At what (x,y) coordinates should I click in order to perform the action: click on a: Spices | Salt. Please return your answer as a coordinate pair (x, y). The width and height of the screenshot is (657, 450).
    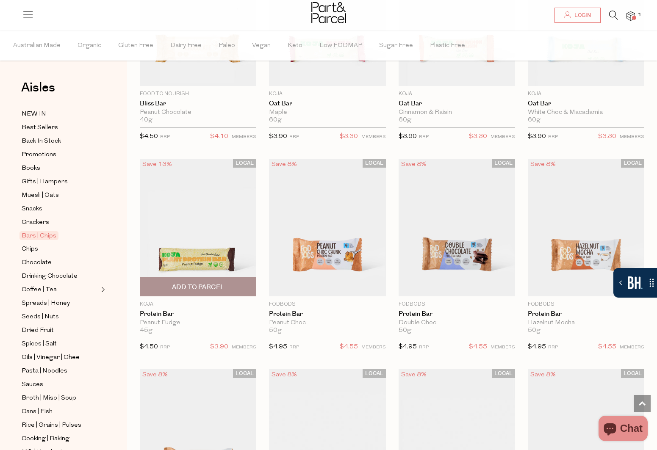
    Looking at the image, I should click on (60, 344).